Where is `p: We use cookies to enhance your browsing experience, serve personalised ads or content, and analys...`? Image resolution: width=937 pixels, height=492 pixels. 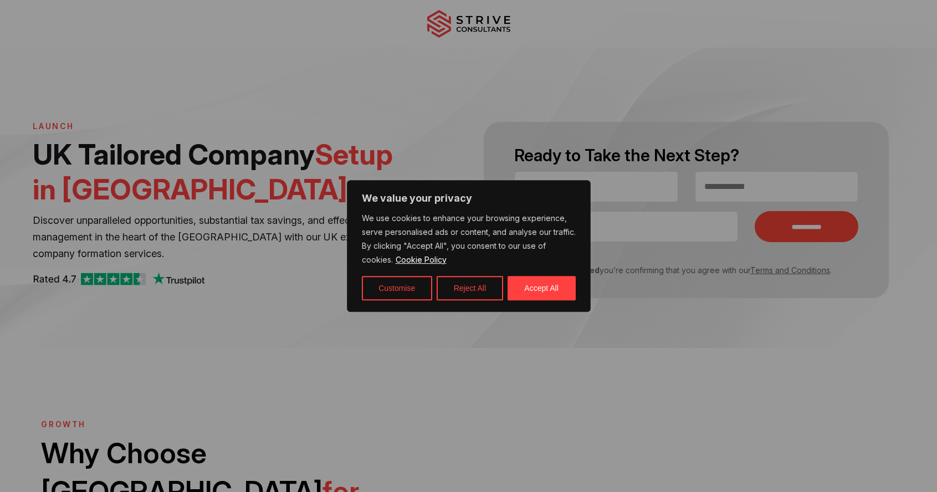 p: We use cookies to enhance your browsing experience, serve personalised ads or content, and analys... is located at coordinates (469, 239).